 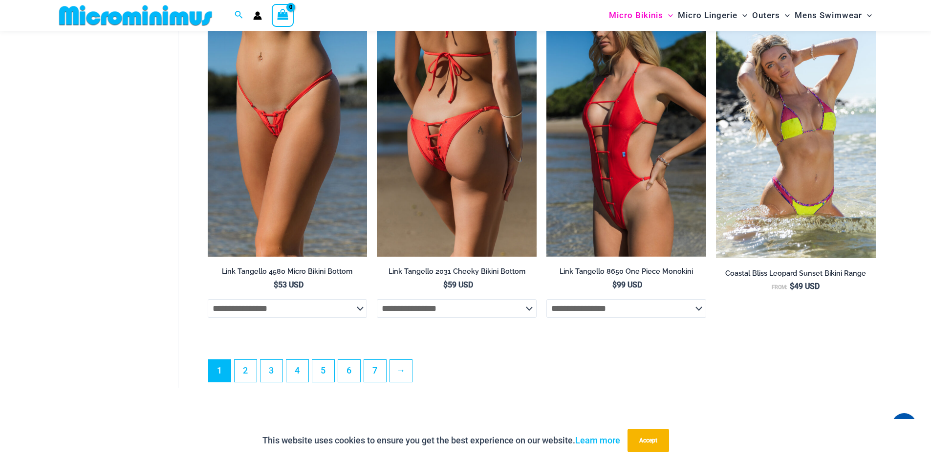 What do you see at coordinates (287, 137) in the screenshot?
I see `img: Link Tangello 4580 Micro 01` at bounding box center [287, 137].